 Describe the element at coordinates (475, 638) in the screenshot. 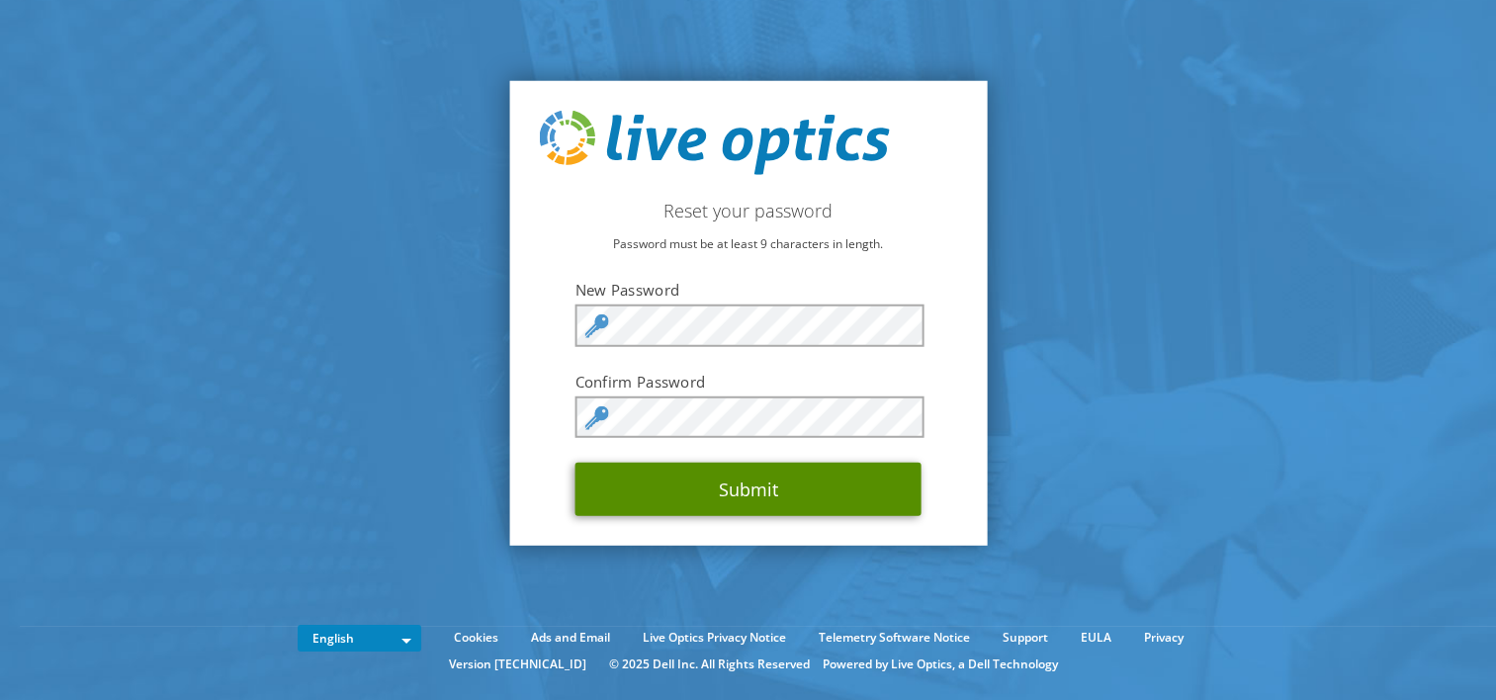

I see `a: Cookies` at that location.